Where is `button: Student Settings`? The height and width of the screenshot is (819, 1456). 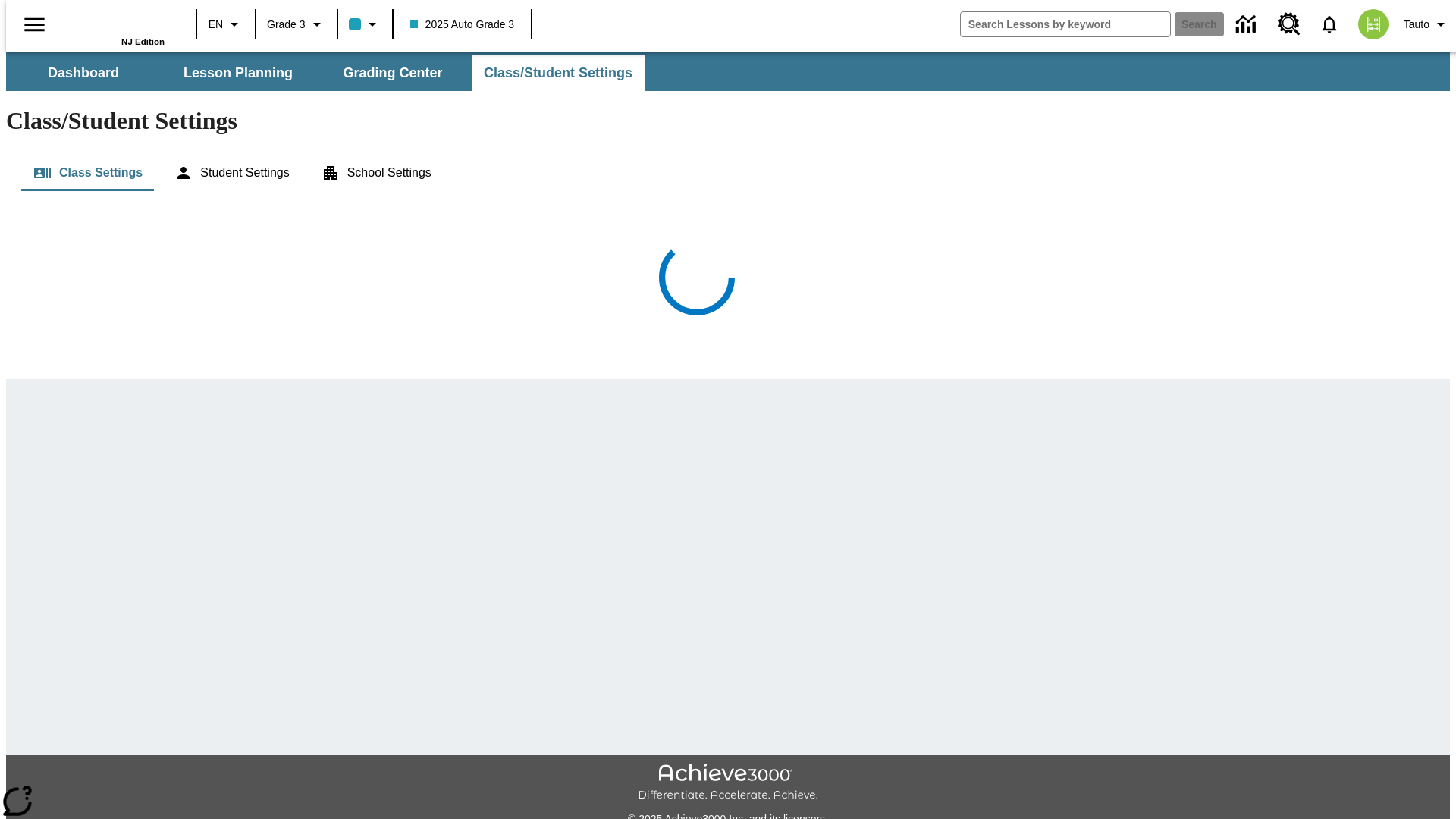
button: Student Settings is located at coordinates (232, 173).